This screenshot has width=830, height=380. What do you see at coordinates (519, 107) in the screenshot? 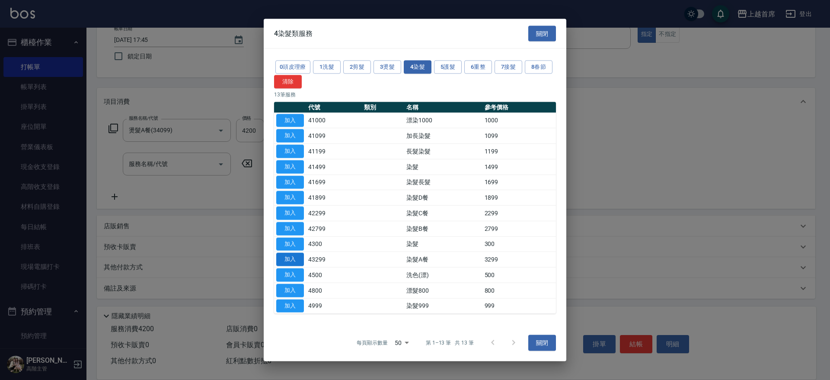
I see `th: 參考價格` at bounding box center [519, 107].